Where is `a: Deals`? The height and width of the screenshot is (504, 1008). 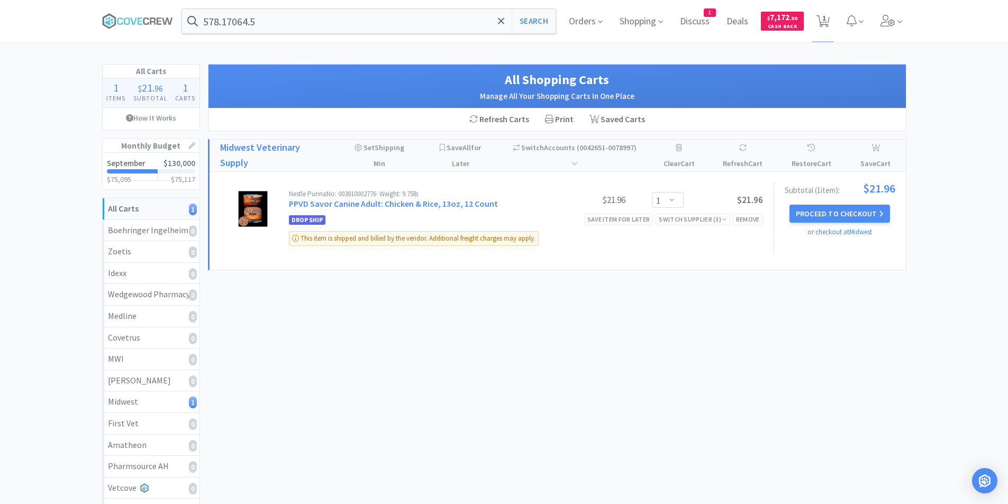 a: Deals is located at coordinates (737, 22).